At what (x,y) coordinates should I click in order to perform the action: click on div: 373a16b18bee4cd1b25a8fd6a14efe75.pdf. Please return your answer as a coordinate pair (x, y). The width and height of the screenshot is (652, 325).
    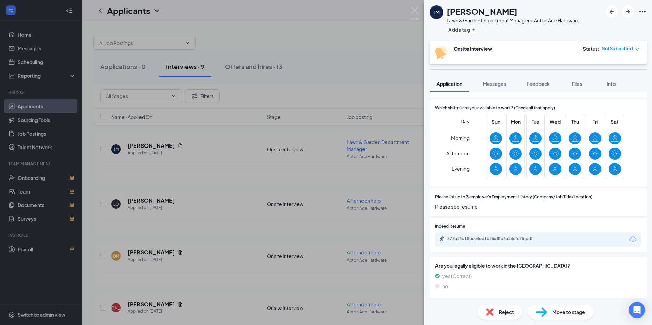
    Looking at the image, I should click on (495, 239).